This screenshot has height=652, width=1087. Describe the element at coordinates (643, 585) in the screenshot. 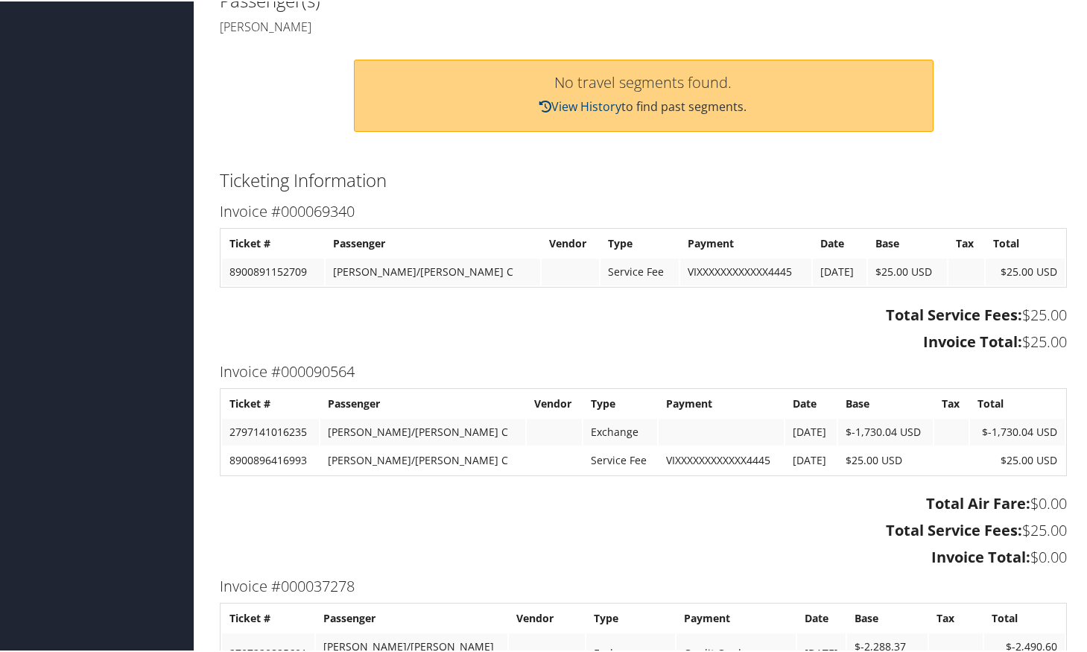

I see `h3: Invoice #000037278` at that location.